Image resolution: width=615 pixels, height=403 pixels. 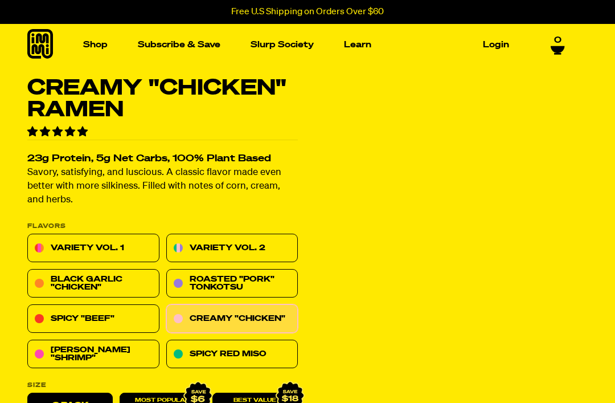 What do you see at coordinates (358, 44) in the screenshot?
I see `a: Learn` at bounding box center [358, 44].